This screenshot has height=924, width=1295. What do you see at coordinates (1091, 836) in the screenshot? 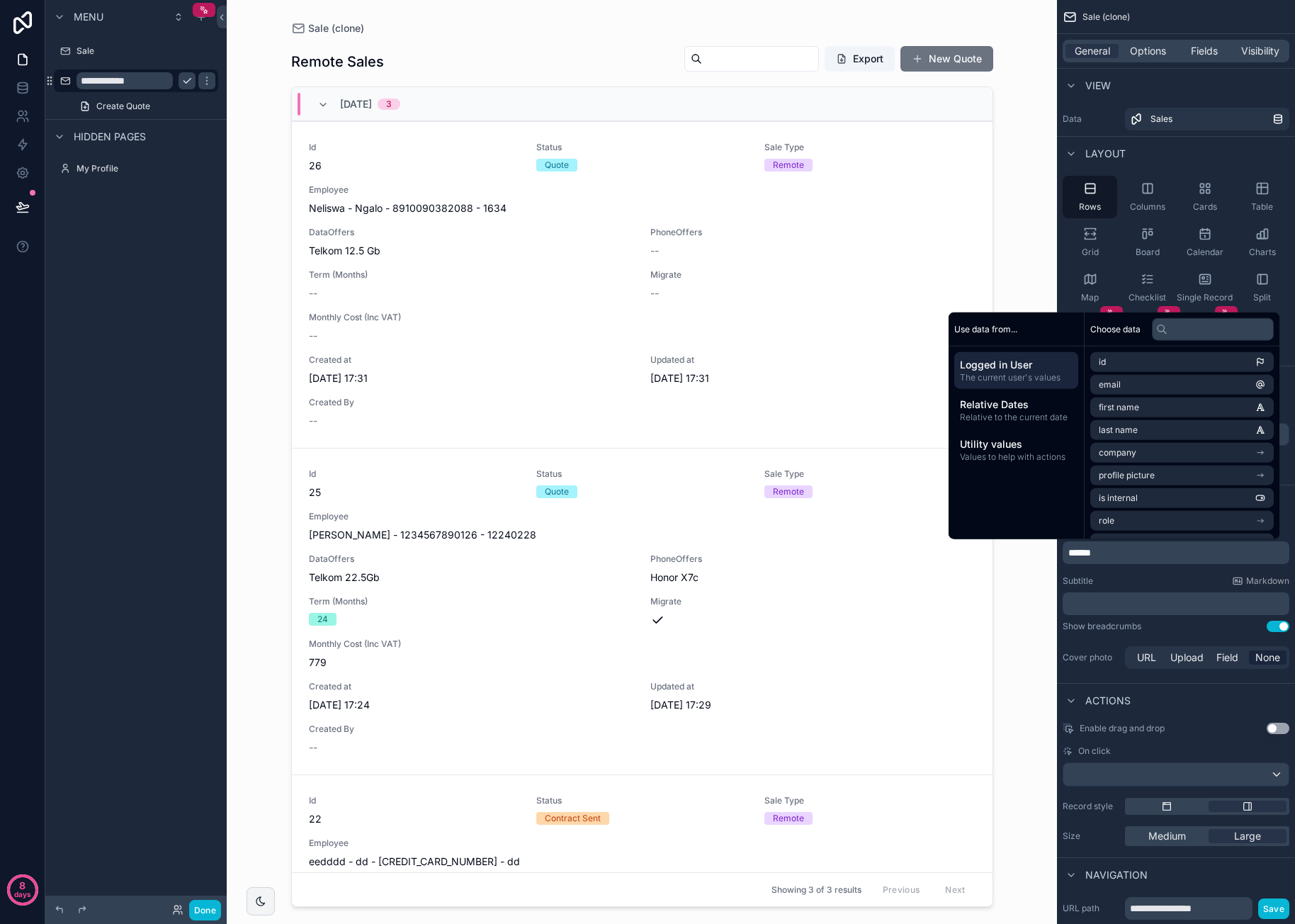
I see `label: Size` at bounding box center [1091, 836].